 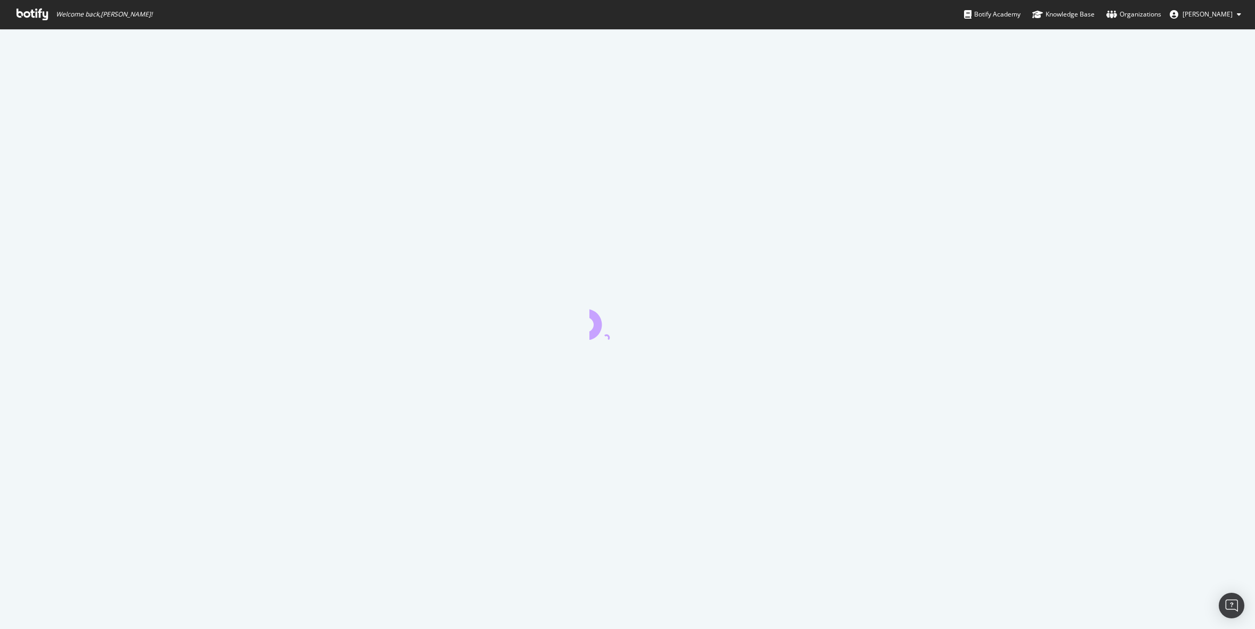 What do you see at coordinates (1208, 14) in the screenshot?
I see `span: Juan Batres` at bounding box center [1208, 14].